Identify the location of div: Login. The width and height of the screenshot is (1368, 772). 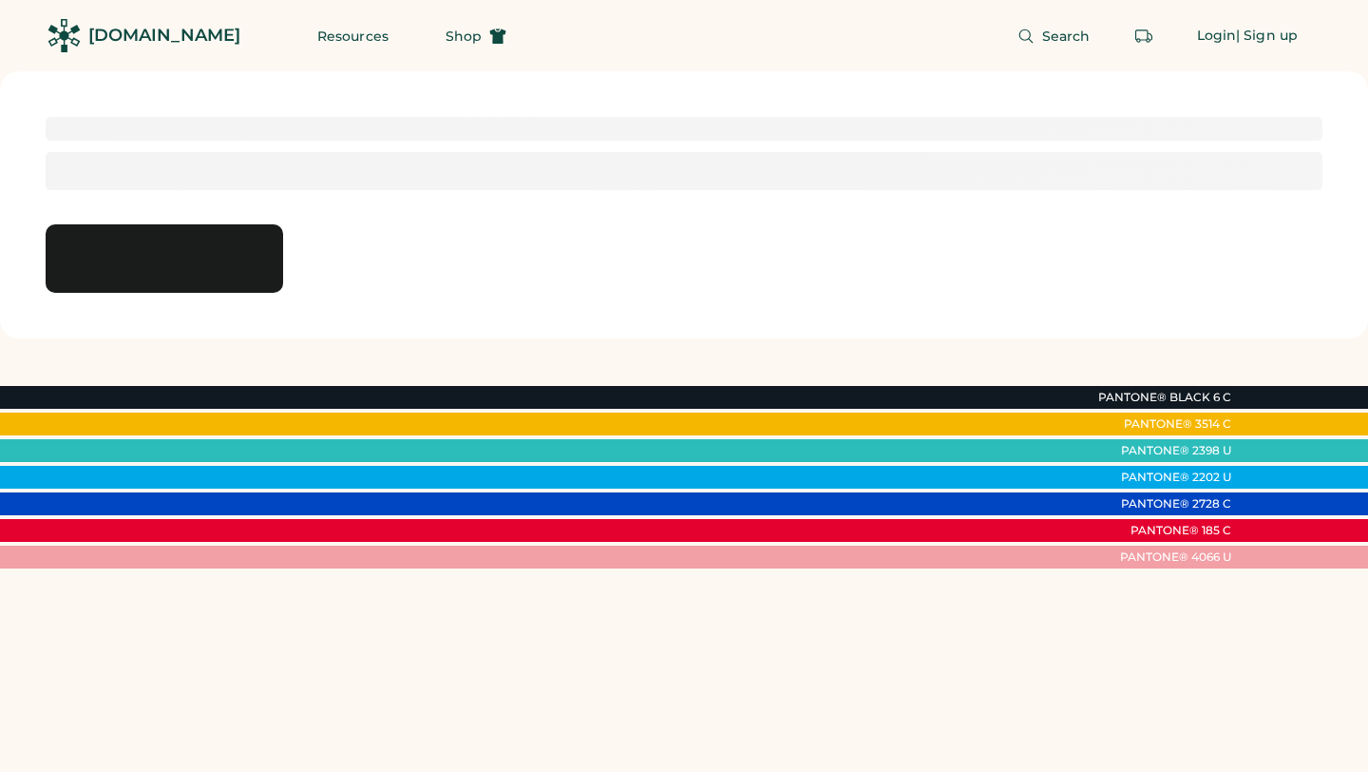
(1217, 36).